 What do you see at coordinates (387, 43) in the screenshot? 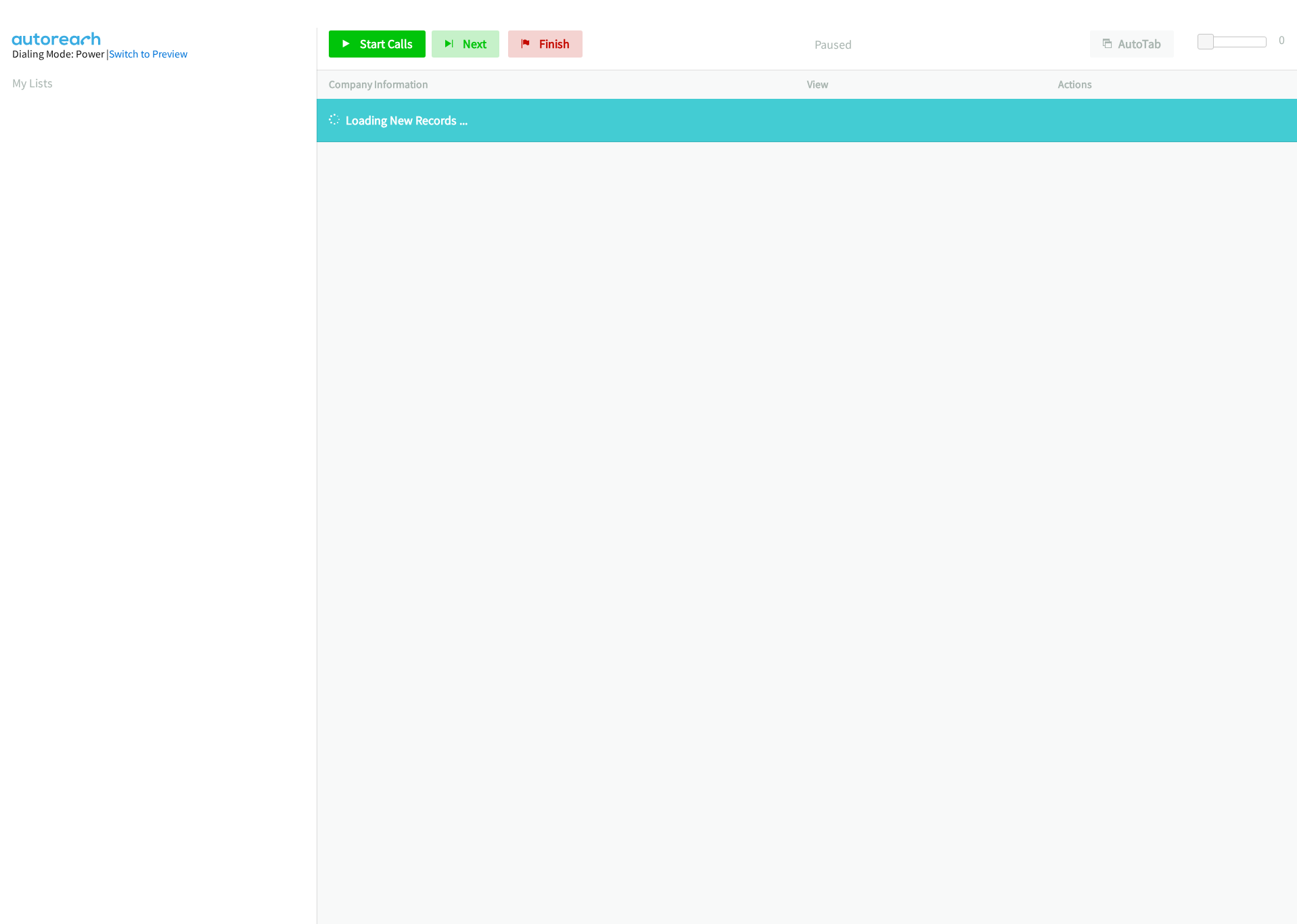
I see `span: Start Calls` at bounding box center [387, 43].